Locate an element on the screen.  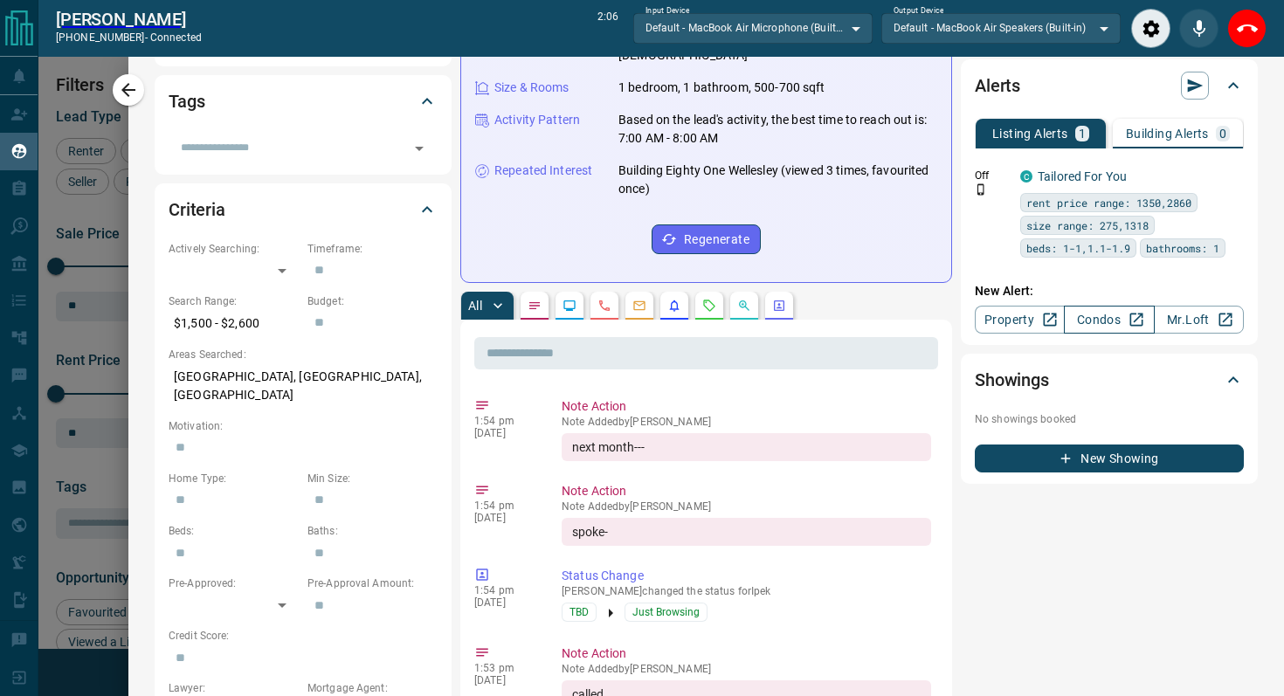
div: spoke- is located at coordinates (746, 532).